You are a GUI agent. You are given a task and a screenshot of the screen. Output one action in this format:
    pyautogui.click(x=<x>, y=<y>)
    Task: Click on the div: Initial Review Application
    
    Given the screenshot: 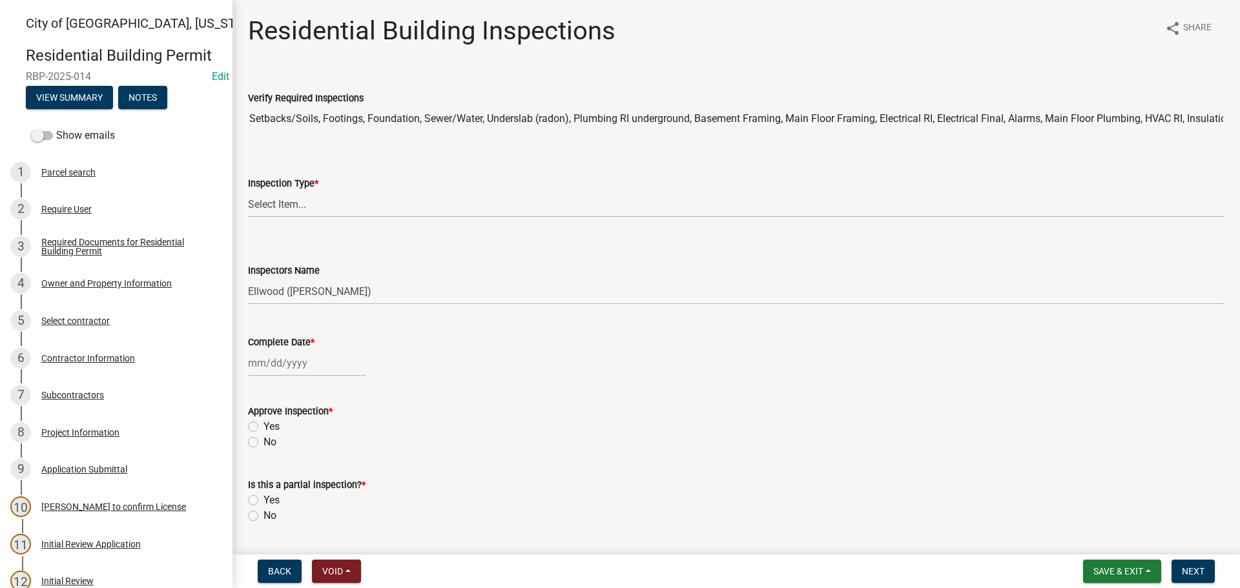 What is the action you would take?
    pyautogui.click(x=91, y=545)
    